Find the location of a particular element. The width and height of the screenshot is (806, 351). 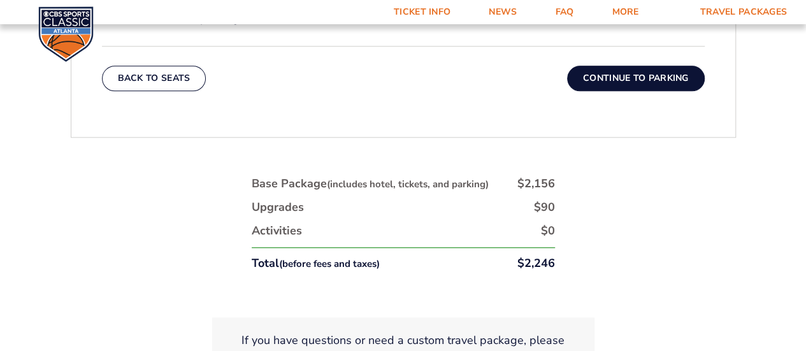

div: Upgrades is located at coordinates (278, 207).